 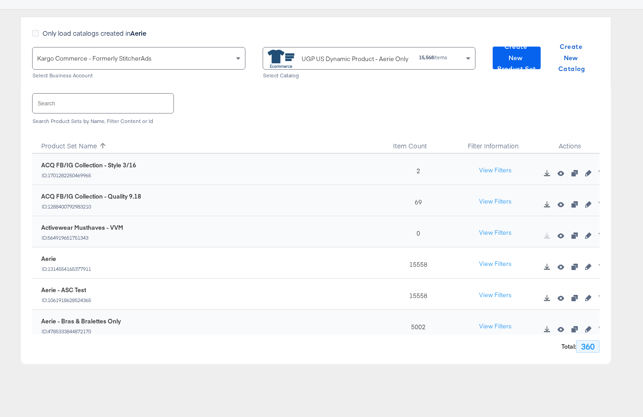 I want to click on strong: 15,568, so click(x=426, y=57).